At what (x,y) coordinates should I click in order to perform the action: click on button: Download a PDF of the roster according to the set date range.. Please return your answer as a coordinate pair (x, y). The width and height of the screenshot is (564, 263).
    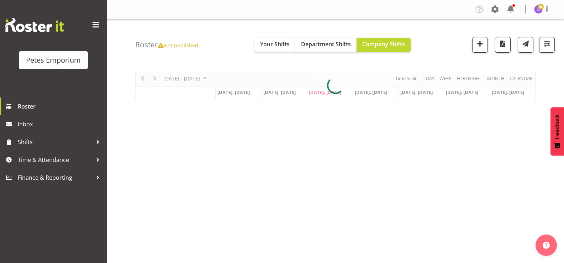
    Looking at the image, I should click on (503, 45).